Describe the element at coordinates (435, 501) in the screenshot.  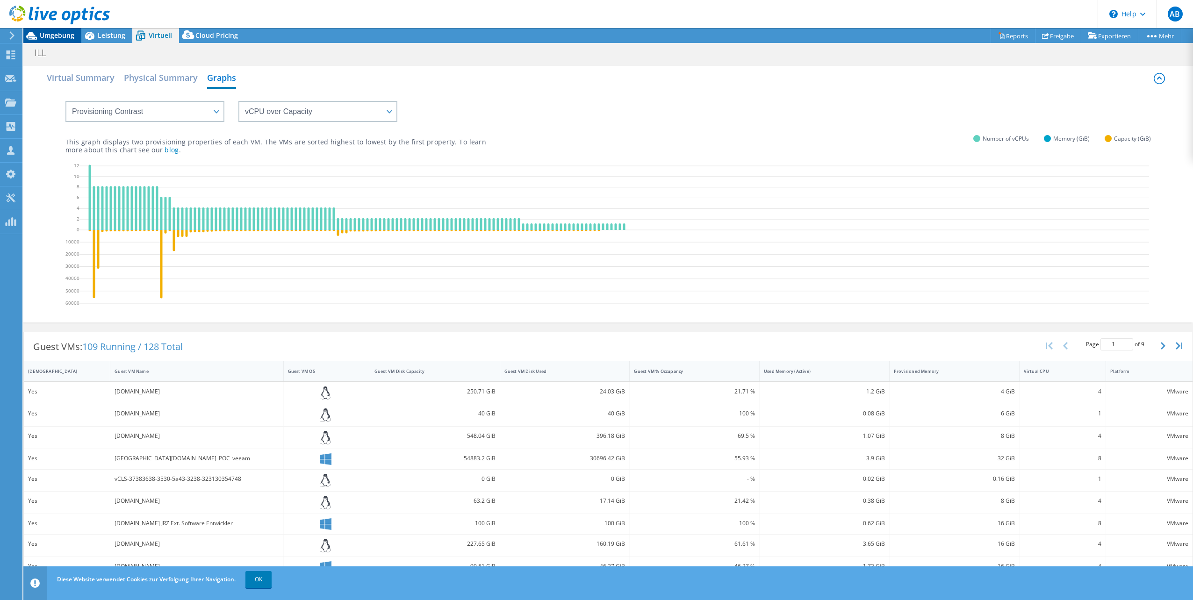
I see `div: 63.2 GiB` at that location.